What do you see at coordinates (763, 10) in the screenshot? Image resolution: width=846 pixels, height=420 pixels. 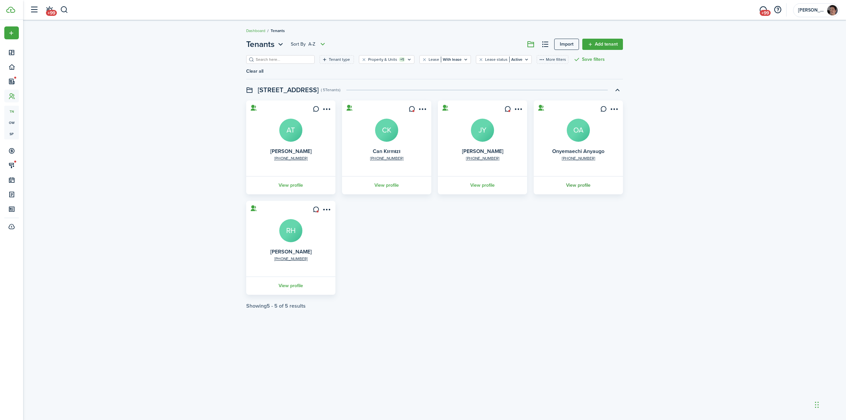 I see `a: Messaging` at bounding box center [763, 10].